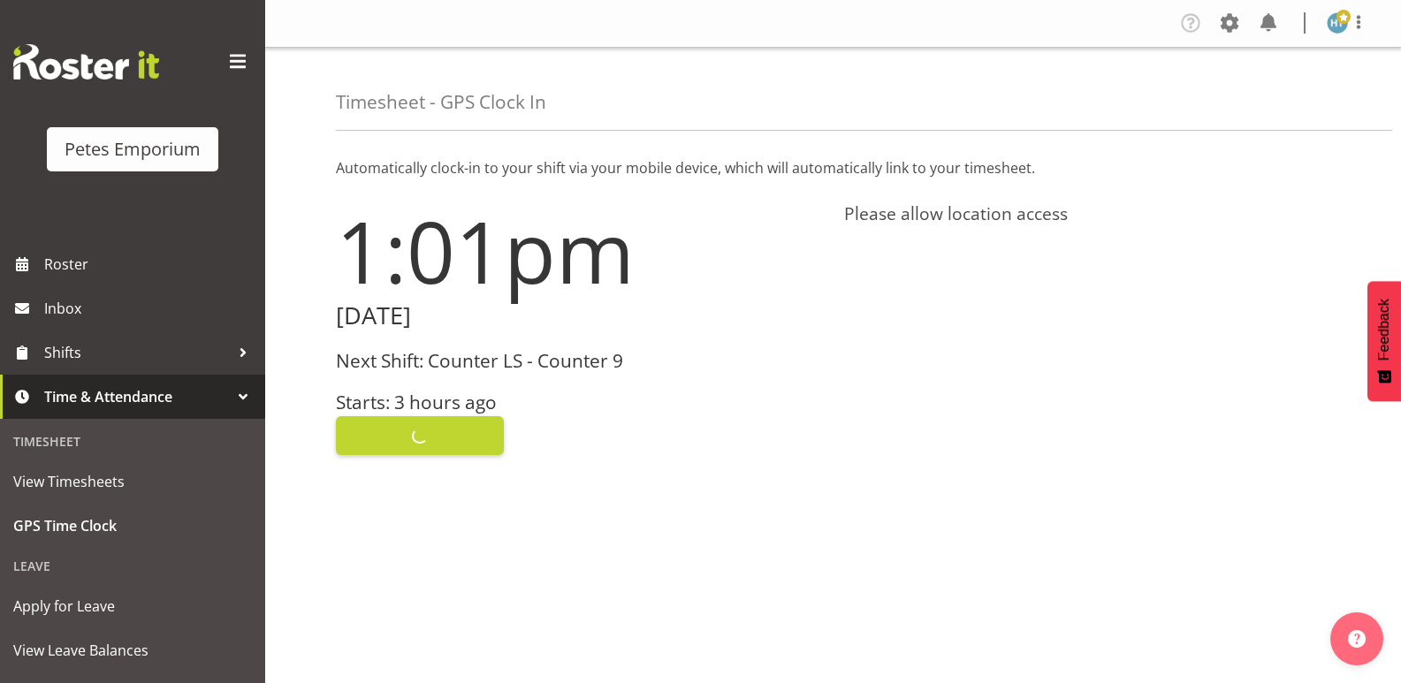 The width and height of the screenshot is (1401, 683). What do you see at coordinates (1338, 23) in the screenshot?
I see `img: helena-tomlin701.jpg` at bounding box center [1338, 23].